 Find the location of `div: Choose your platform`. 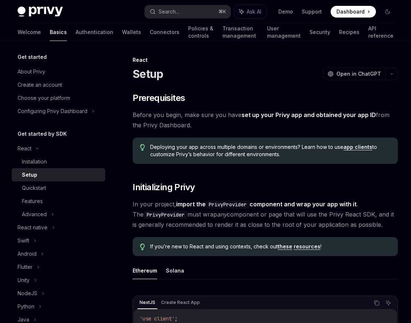

div: Choose your platform is located at coordinates (44, 98).